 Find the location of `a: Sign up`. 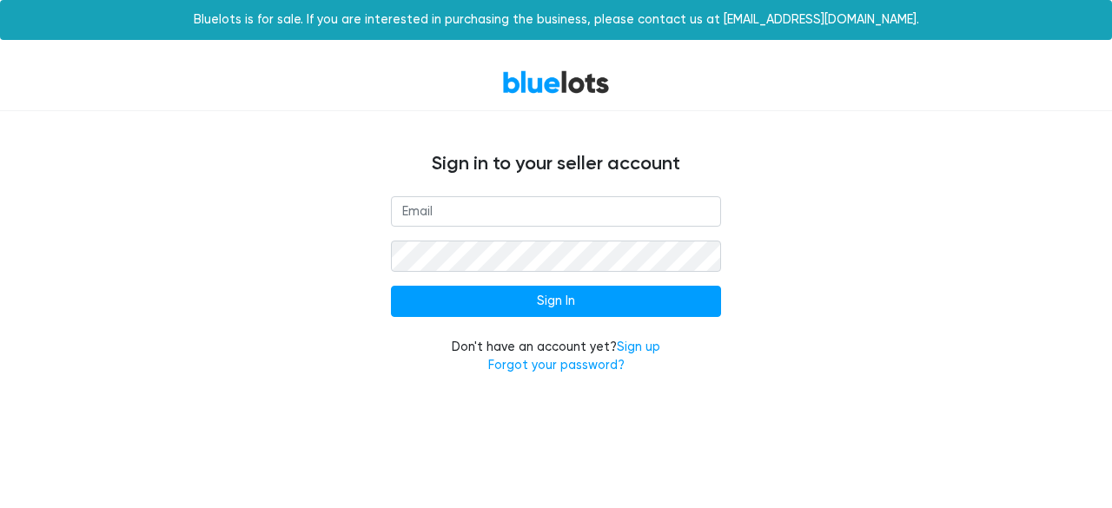

a: Sign up is located at coordinates (639, 347).